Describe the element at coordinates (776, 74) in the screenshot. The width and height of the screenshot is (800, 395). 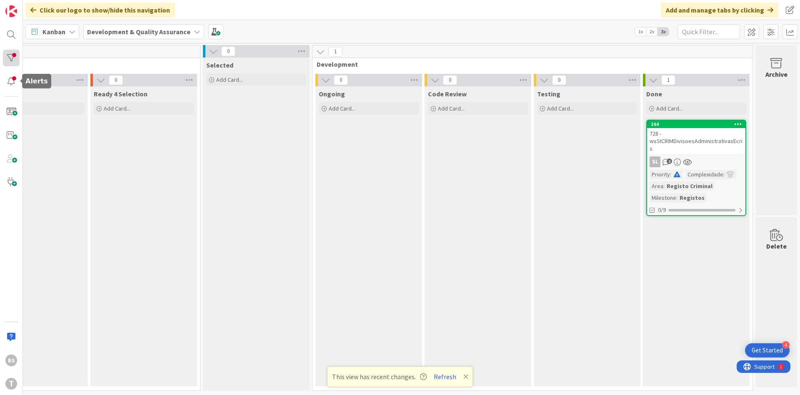
I see `div: Archive` at that location.